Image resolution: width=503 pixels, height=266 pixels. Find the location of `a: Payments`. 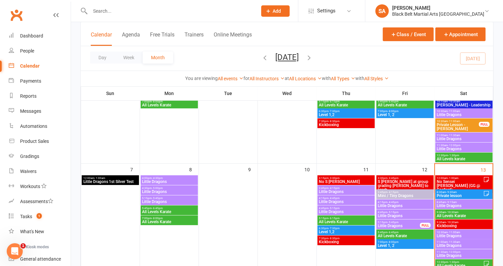

a: Payments is located at coordinates (40, 81).